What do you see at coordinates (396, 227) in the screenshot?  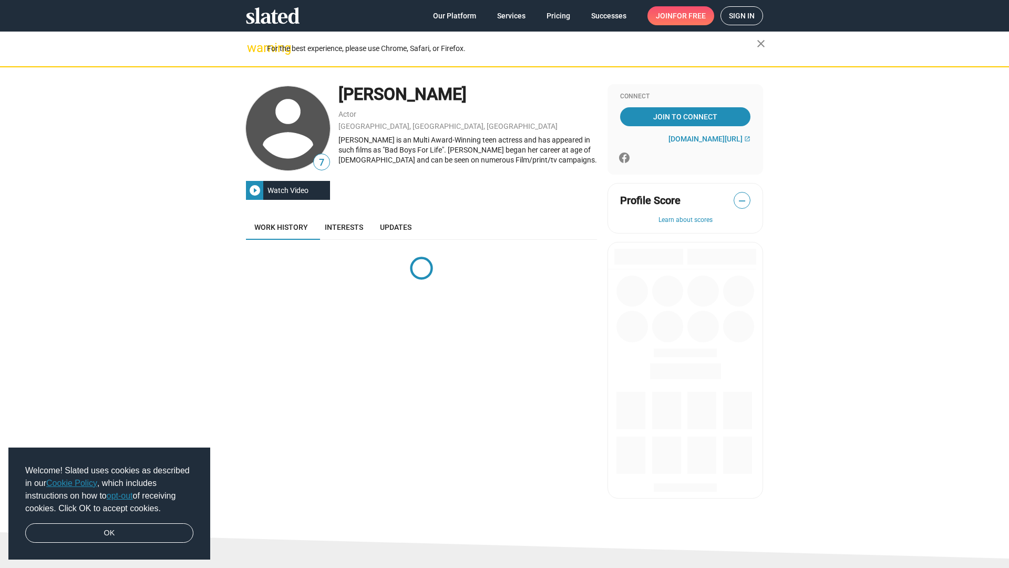 I see `a: Updates` at bounding box center [396, 227].